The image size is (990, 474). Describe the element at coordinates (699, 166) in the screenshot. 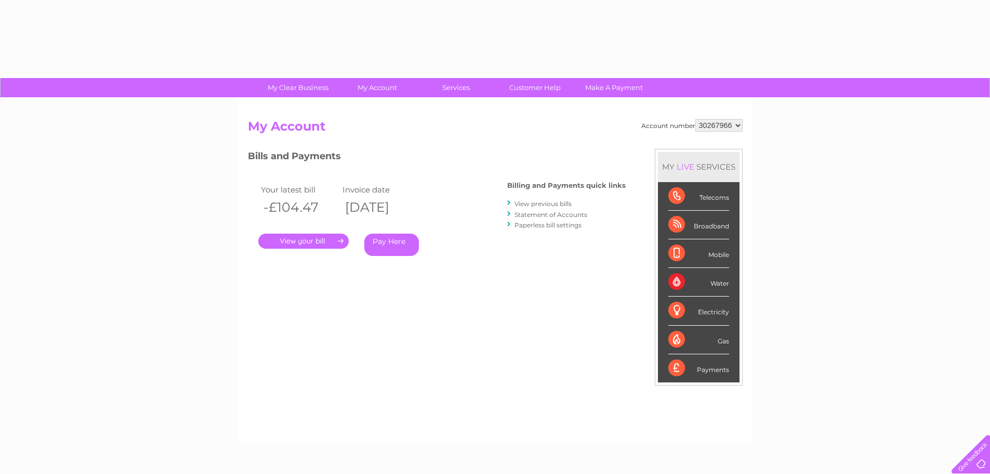

I see `div: MY SERVICES` at that location.